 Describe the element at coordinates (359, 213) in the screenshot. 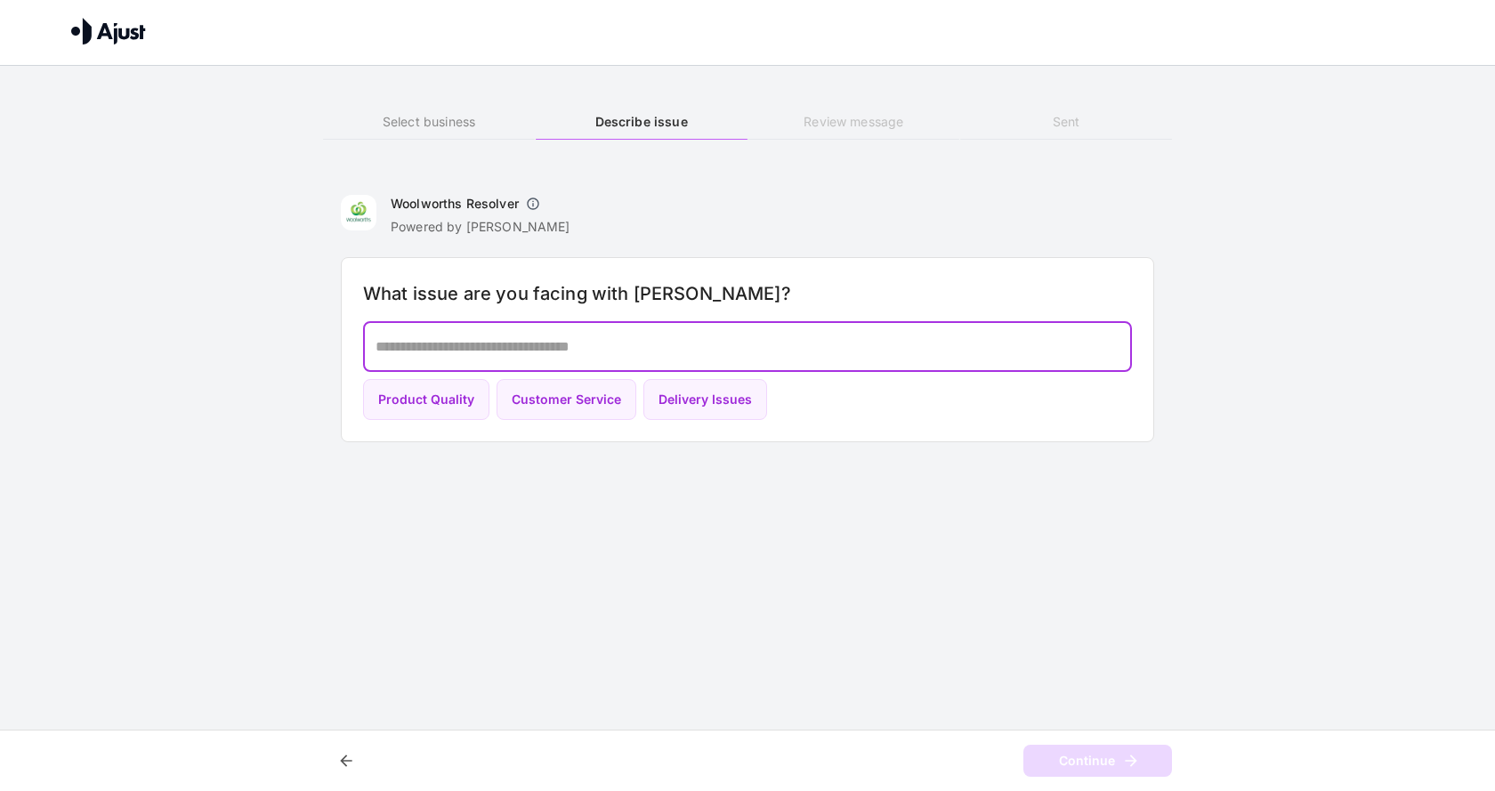

I see `img: Woolworths` at that location.